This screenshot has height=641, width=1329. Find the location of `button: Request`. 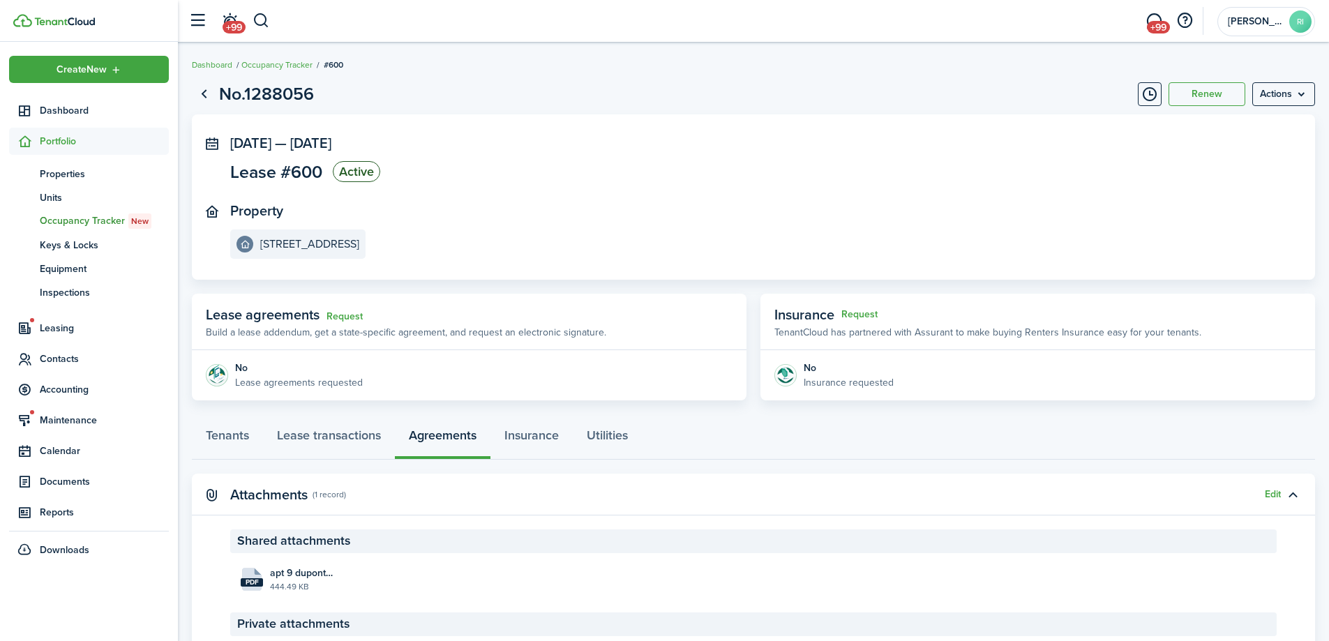

button: Request is located at coordinates (859, 315).